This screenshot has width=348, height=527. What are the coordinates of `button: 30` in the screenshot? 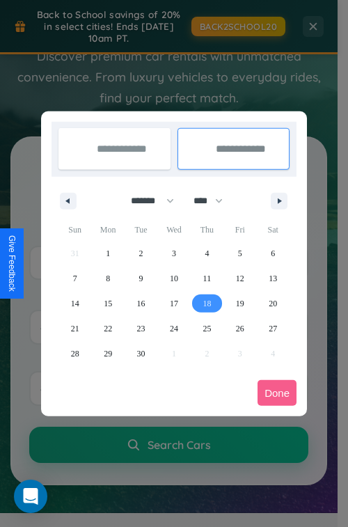 It's located at (141, 354).